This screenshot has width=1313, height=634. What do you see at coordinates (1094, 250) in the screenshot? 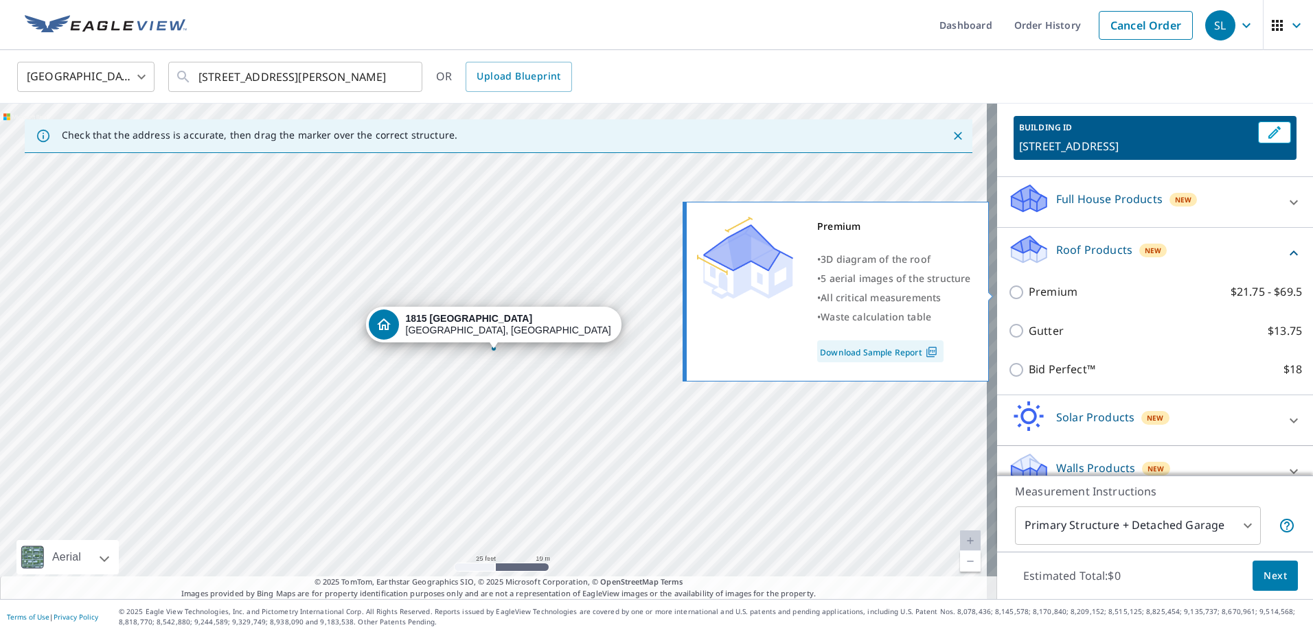
I see `p: Roof Products` at bounding box center [1094, 250].